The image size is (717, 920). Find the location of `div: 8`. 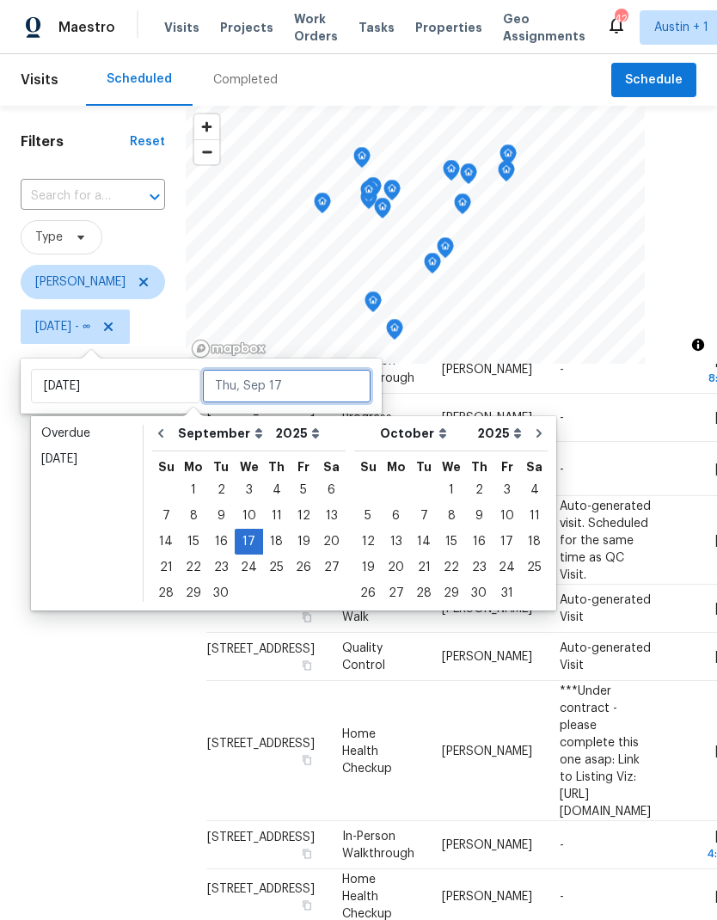

div: 8 is located at coordinates (193, 516).